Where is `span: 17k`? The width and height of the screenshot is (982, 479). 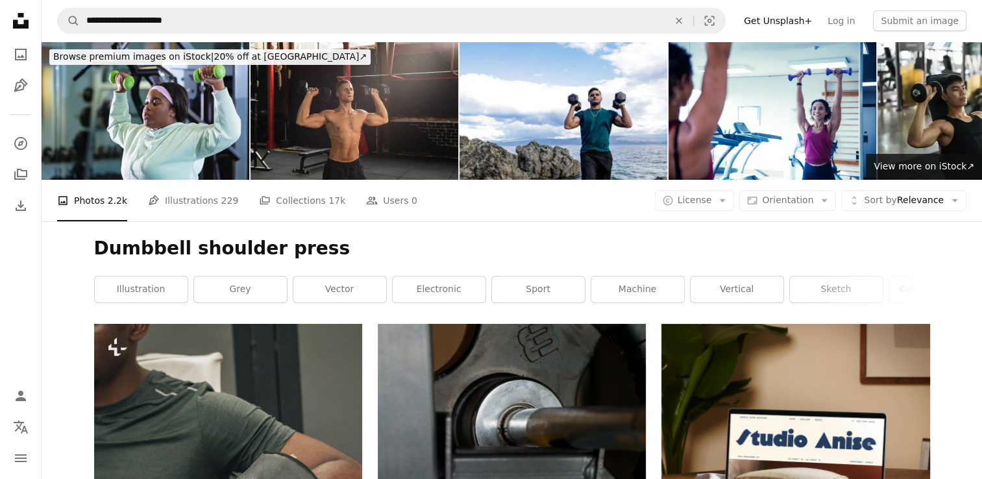
span: 17k is located at coordinates (337, 201).